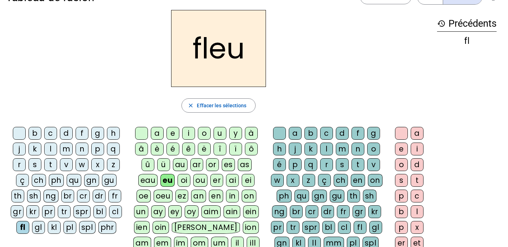 The height and width of the screenshot is (247, 508). I want to click on div: tr, so click(64, 212).